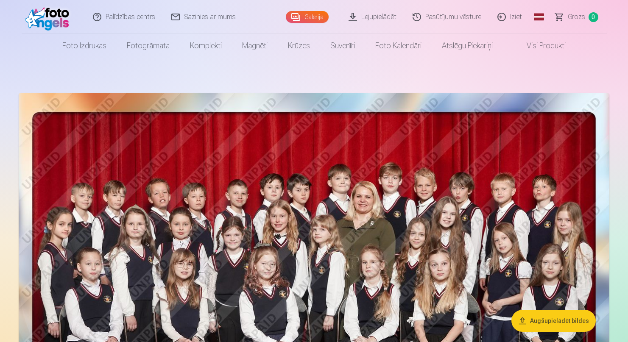 The width and height of the screenshot is (628, 342). Describe the element at coordinates (299, 46) in the screenshot. I see `a: Krūzes` at that location.